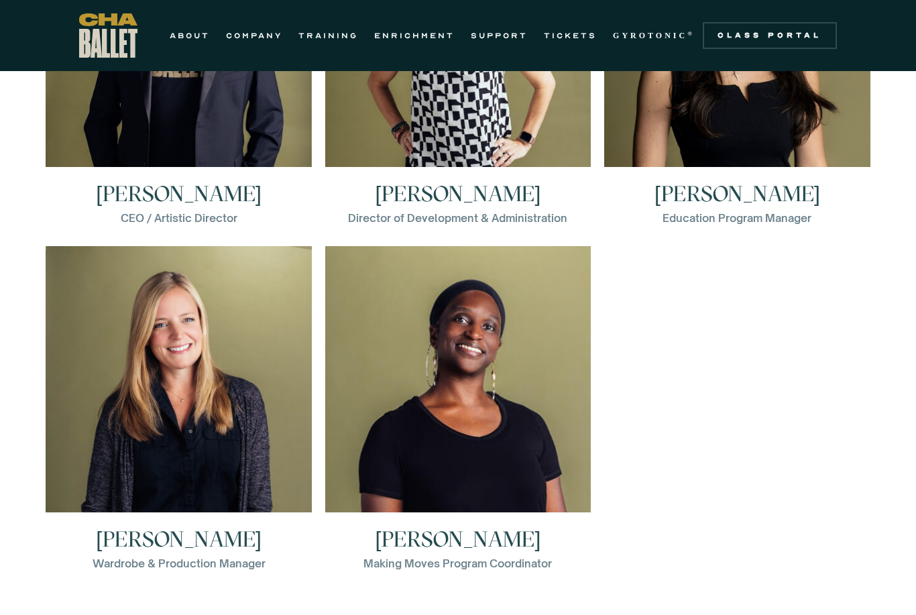 The width and height of the screenshot is (916, 615). Describe the element at coordinates (457, 563) in the screenshot. I see `div: Making Moves Program Coordinator` at that location.